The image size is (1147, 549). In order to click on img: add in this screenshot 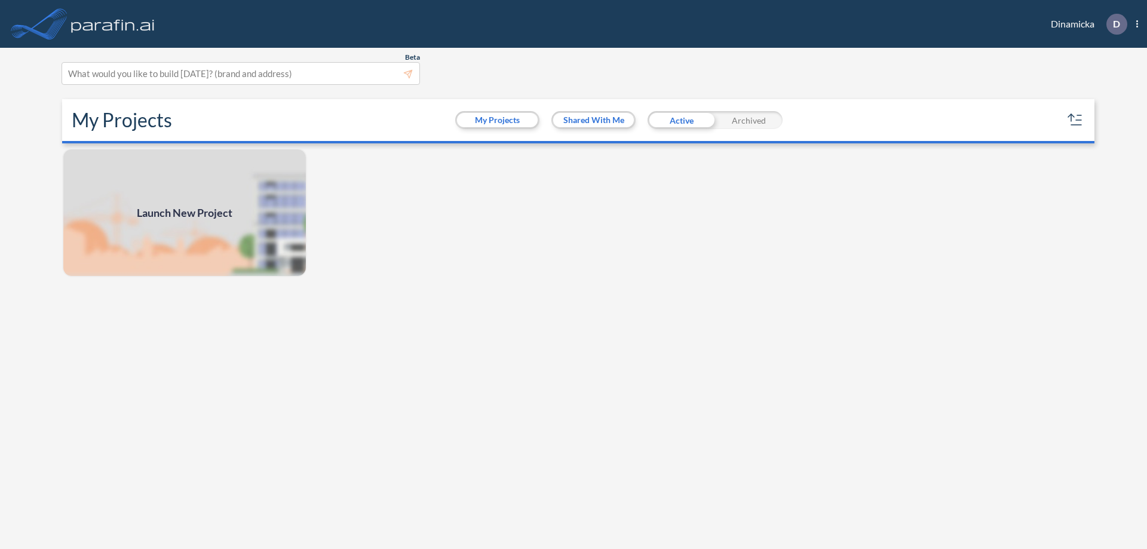, I will do `click(185, 213)`.